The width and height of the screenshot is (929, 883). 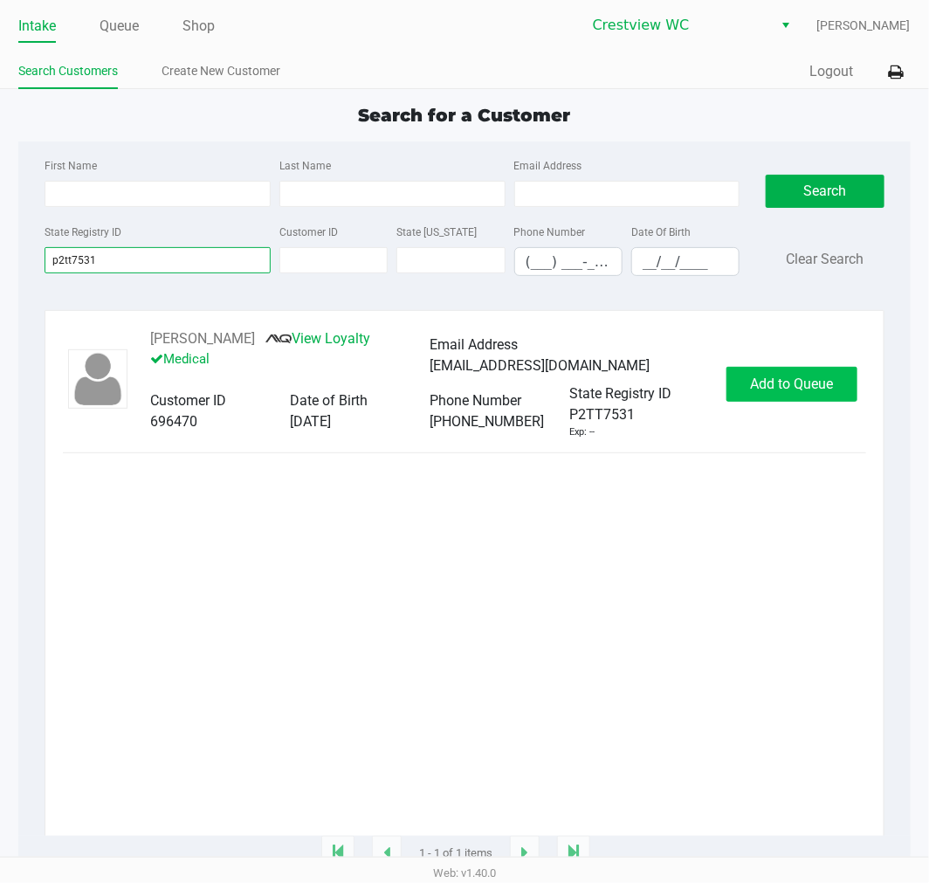 I want to click on label: Date Of Birth, so click(x=661, y=232).